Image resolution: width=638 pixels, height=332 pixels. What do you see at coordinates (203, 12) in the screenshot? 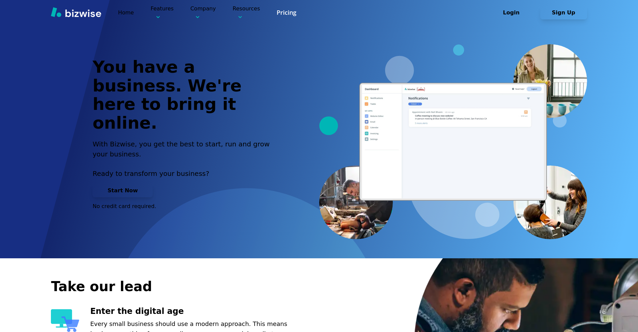
I see `p: Company` at bounding box center [203, 12].